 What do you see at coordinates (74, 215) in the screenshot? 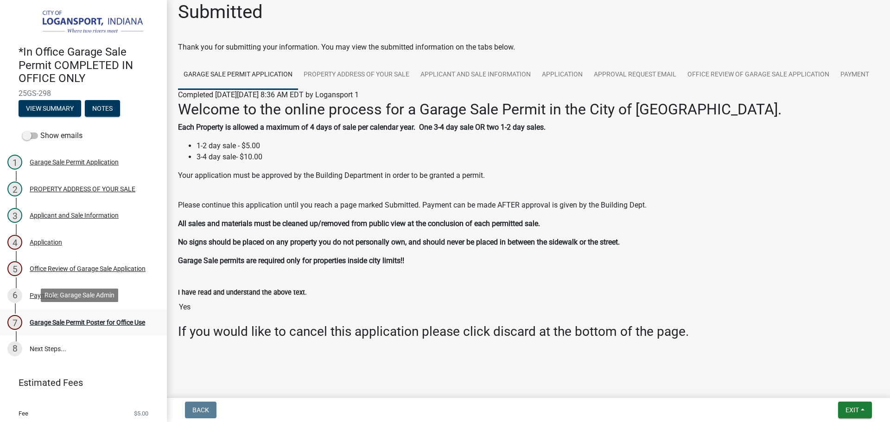
I see `div: Applicant and Sale Information` at bounding box center [74, 215].